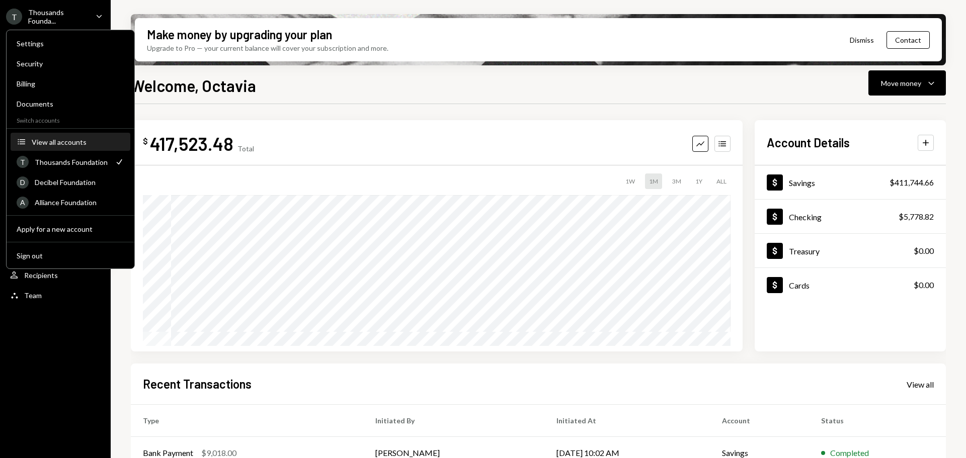 Image resolution: width=966 pixels, height=458 pixels. What do you see at coordinates (192, 143) in the screenshot?
I see `div: 417,523.48` at bounding box center [192, 143].